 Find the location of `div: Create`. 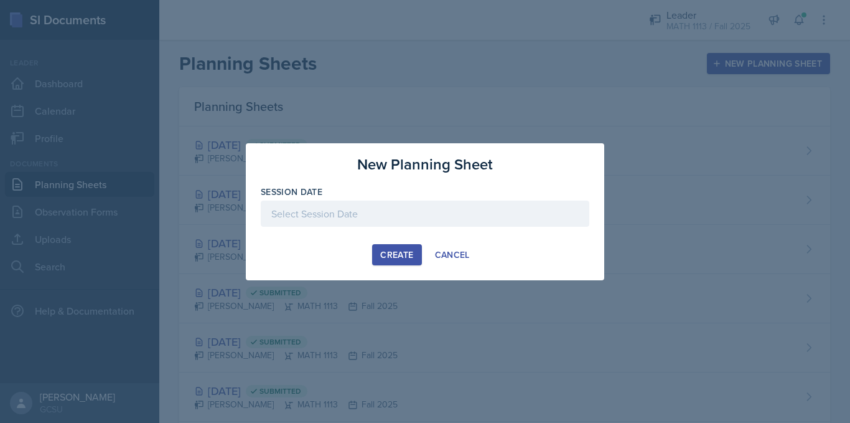

div: Create is located at coordinates (396, 255).